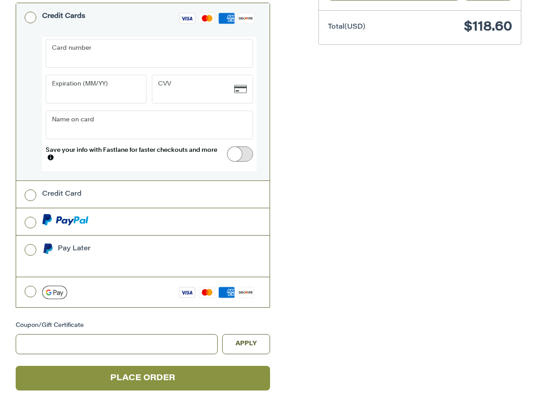 Image resolution: width=537 pixels, height=399 pixels. Describe the element at coordinates (55, 293) in the screenshot. I see `img: Google Pay icon` at that location.